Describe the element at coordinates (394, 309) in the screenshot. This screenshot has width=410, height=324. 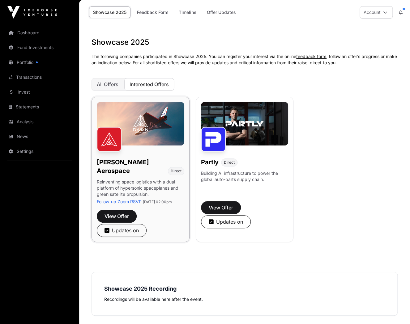
I see `div: Chat Widget` at that location.